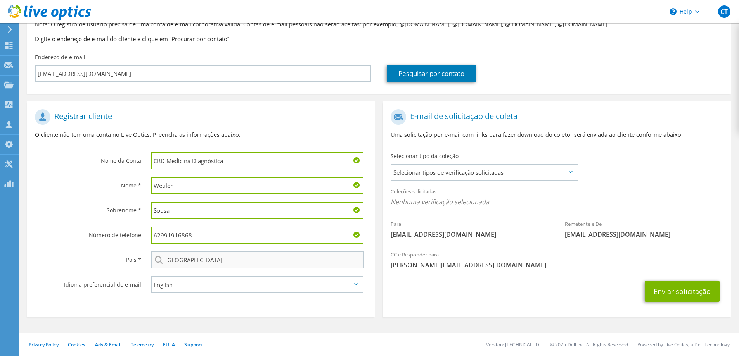 The image size is (739, 356). Describe the element at coordinates (724, 12) in the screenshot. I see `span: CT` at that location.